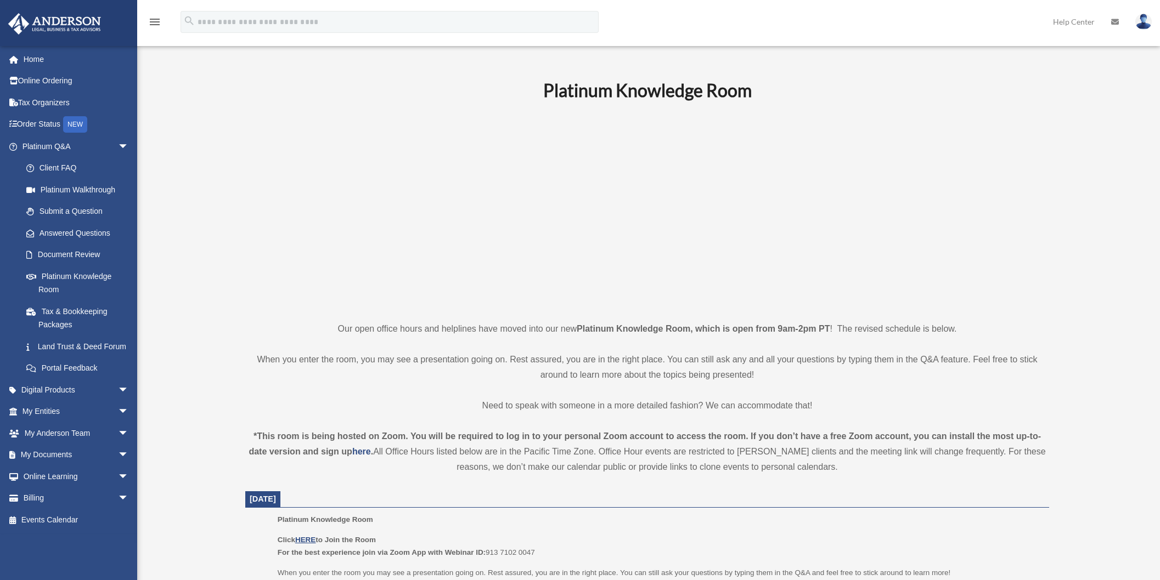 The width and height of the screenshot is (1160, 580). What do you see at coordinates (647, 452) in the screenshot?
I see `div: All Office Hours listed below are in the Pacific Time Zone. Office Hour events are restricted to ...` at bounding box center [647, 452].